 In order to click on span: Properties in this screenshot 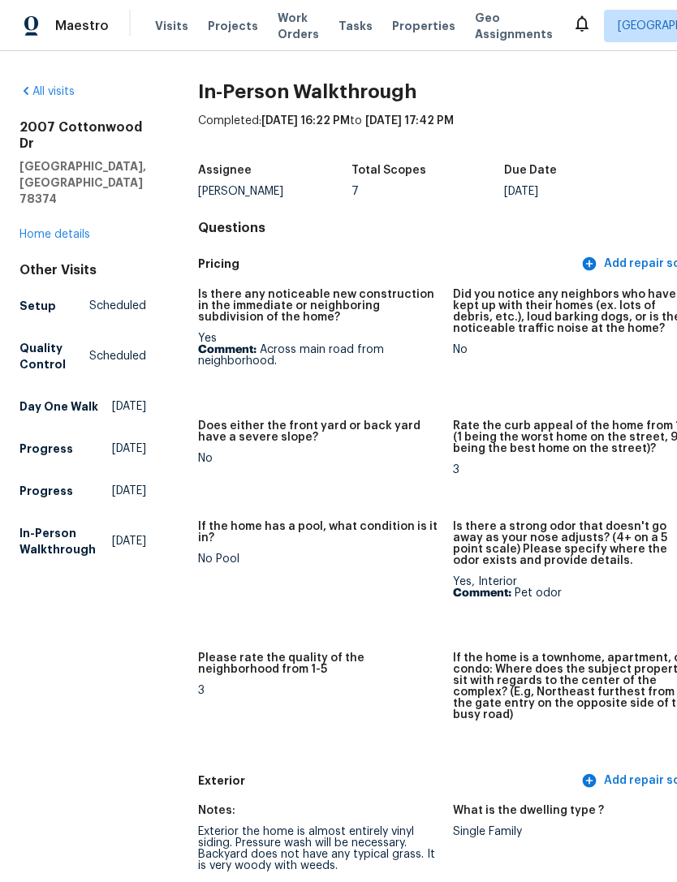, I will do `click(424, 26)`.